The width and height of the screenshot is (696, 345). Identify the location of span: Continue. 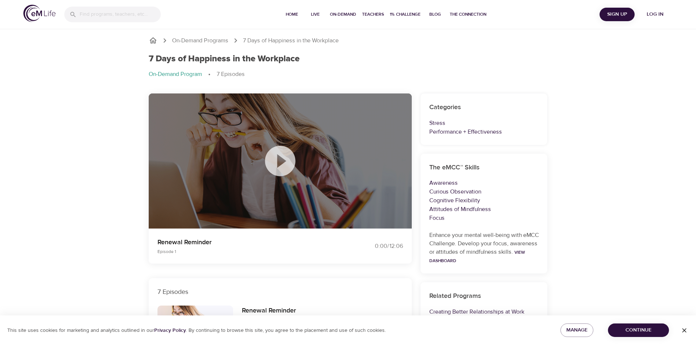
(639, 330).